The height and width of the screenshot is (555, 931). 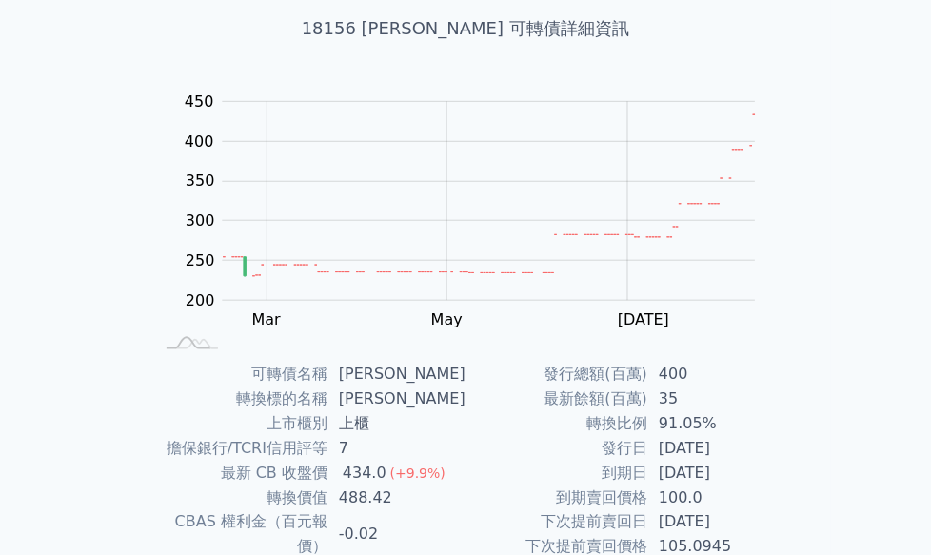 I want to click on td: 發行總額(百萬), so click(x=556, y=374).